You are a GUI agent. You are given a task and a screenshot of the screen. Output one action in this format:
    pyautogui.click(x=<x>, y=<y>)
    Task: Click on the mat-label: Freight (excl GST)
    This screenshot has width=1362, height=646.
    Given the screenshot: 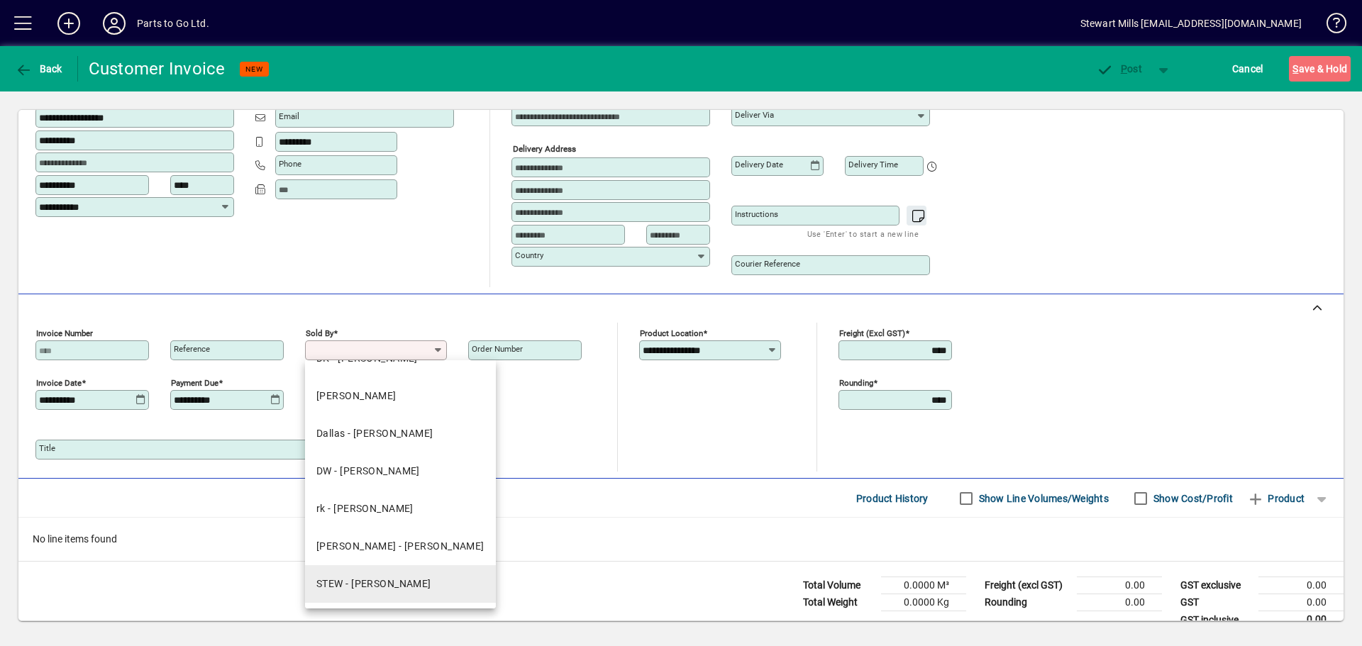 What is the action you would take?
    pyautogui.click(x=872, y=333)
    